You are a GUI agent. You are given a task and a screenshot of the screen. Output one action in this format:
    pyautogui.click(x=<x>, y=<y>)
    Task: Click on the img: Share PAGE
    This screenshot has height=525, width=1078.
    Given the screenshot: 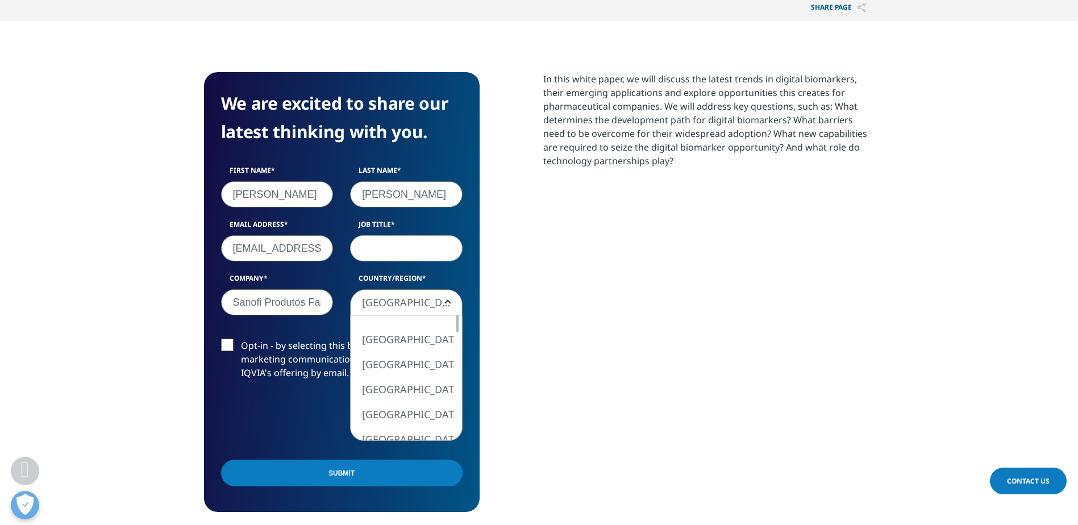 What is the action you would take?
    pyautogui.click(x=861, y=7)
    